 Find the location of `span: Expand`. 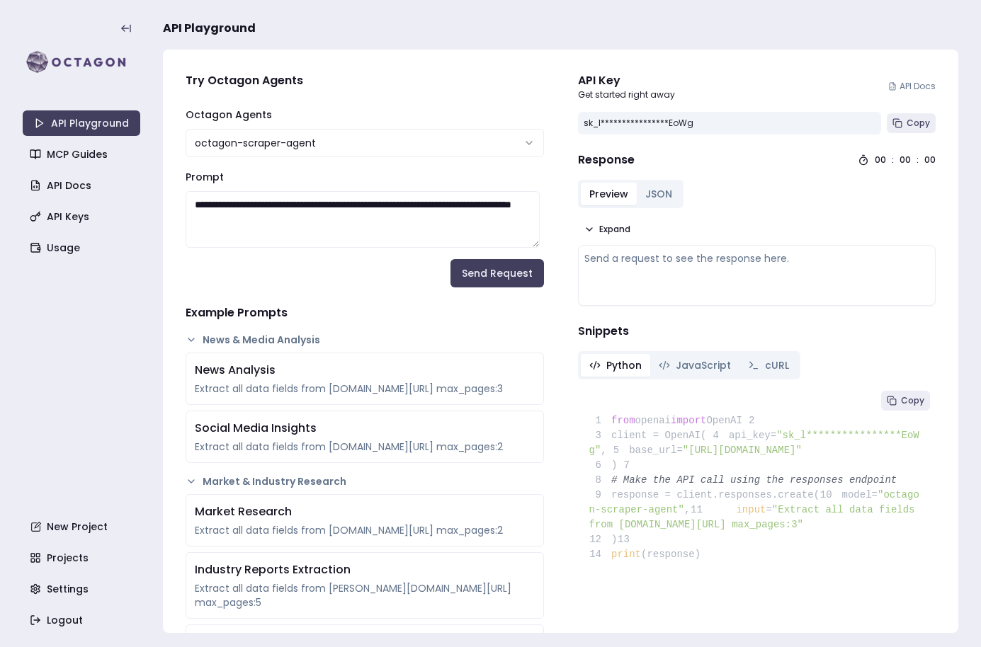

span: Expand is located at coordinates (615, 230).